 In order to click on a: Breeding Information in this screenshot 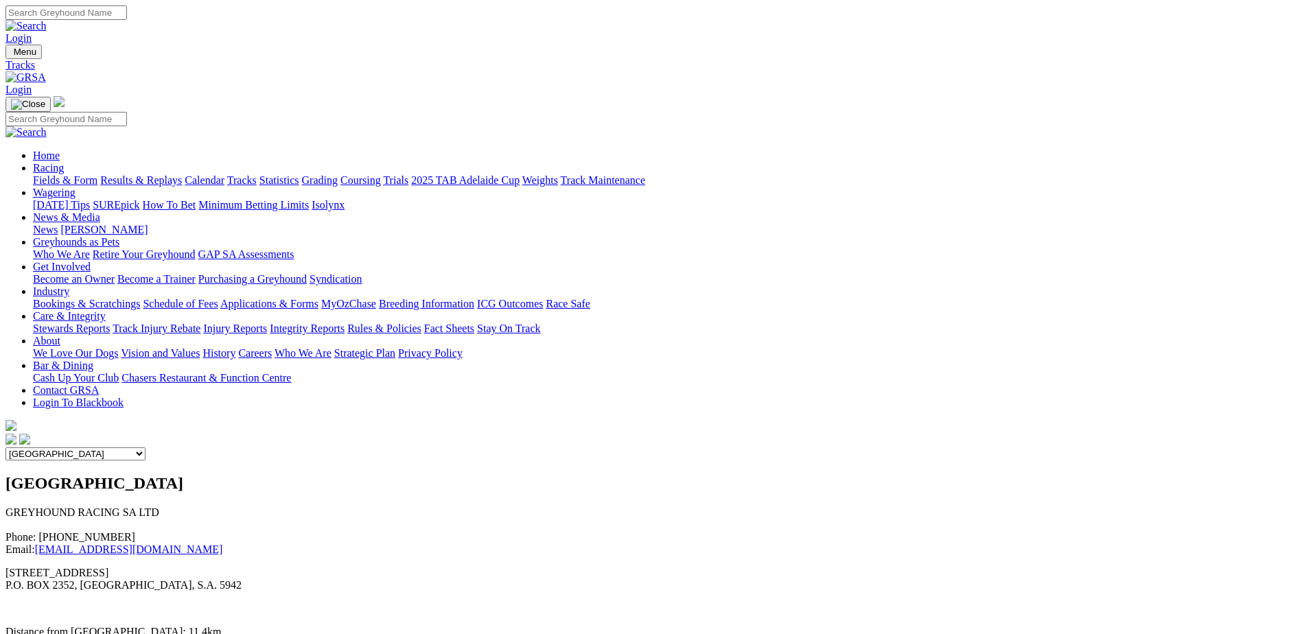, I will do `click(426, 303)`.